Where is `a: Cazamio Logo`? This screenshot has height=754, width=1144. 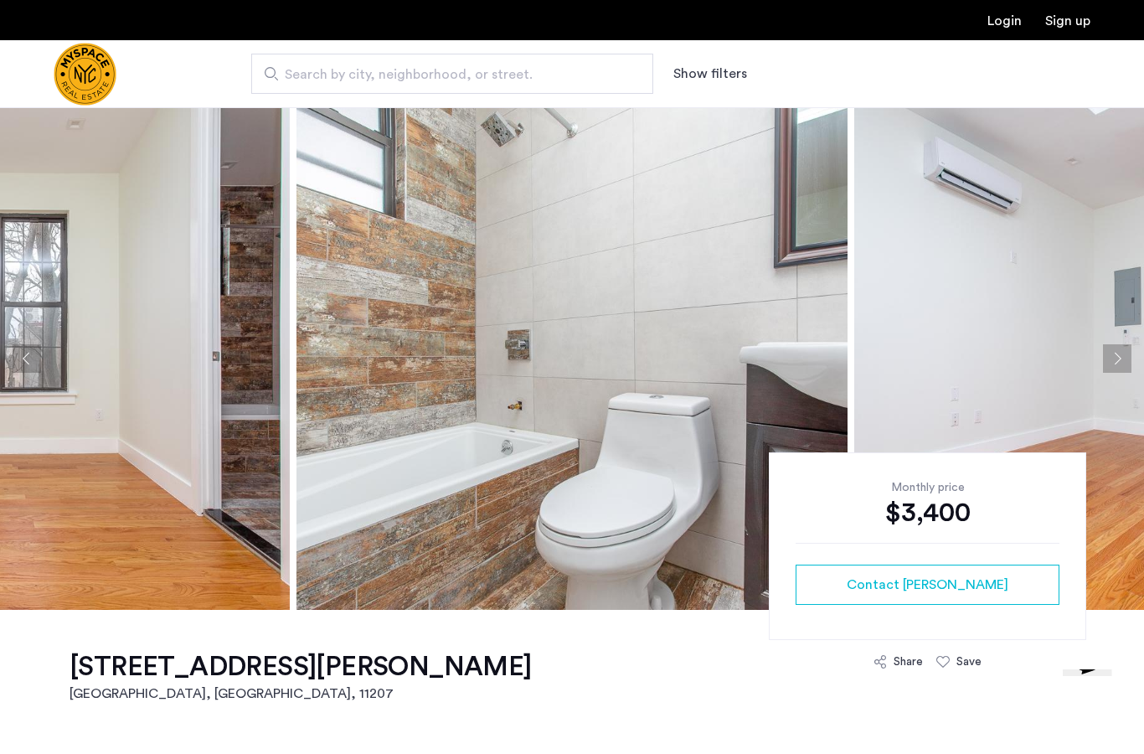
a: Cazamio Logo is located at coordinates (85, 74).